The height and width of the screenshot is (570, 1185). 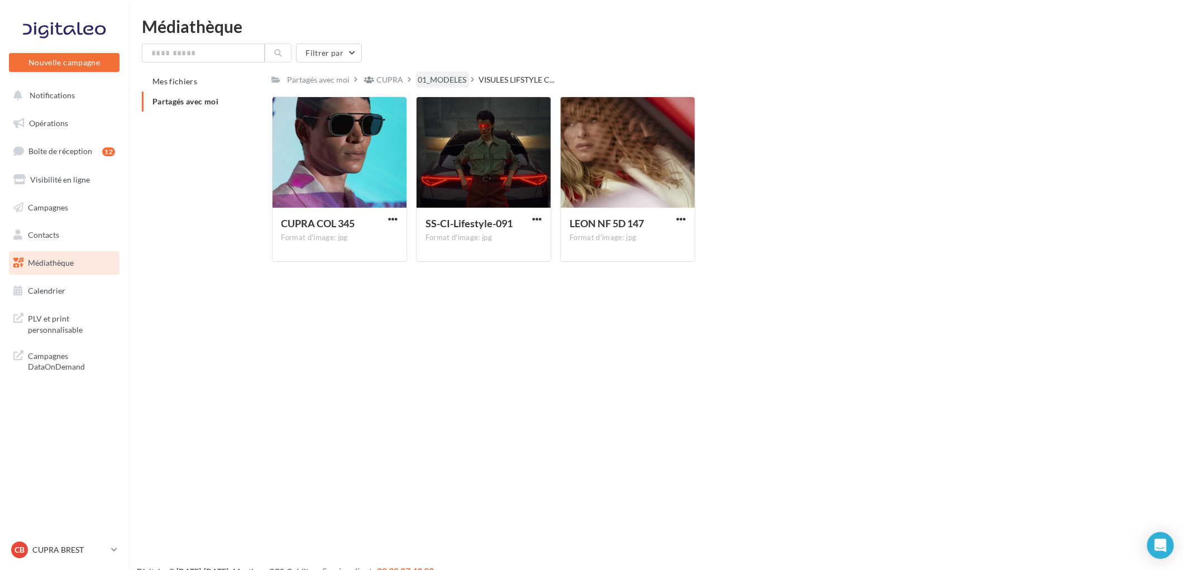 What do you see at coordinates (64, 151) in the screenshot?
I see `a: Boîte de réception12` at bounding box center [64, 151].